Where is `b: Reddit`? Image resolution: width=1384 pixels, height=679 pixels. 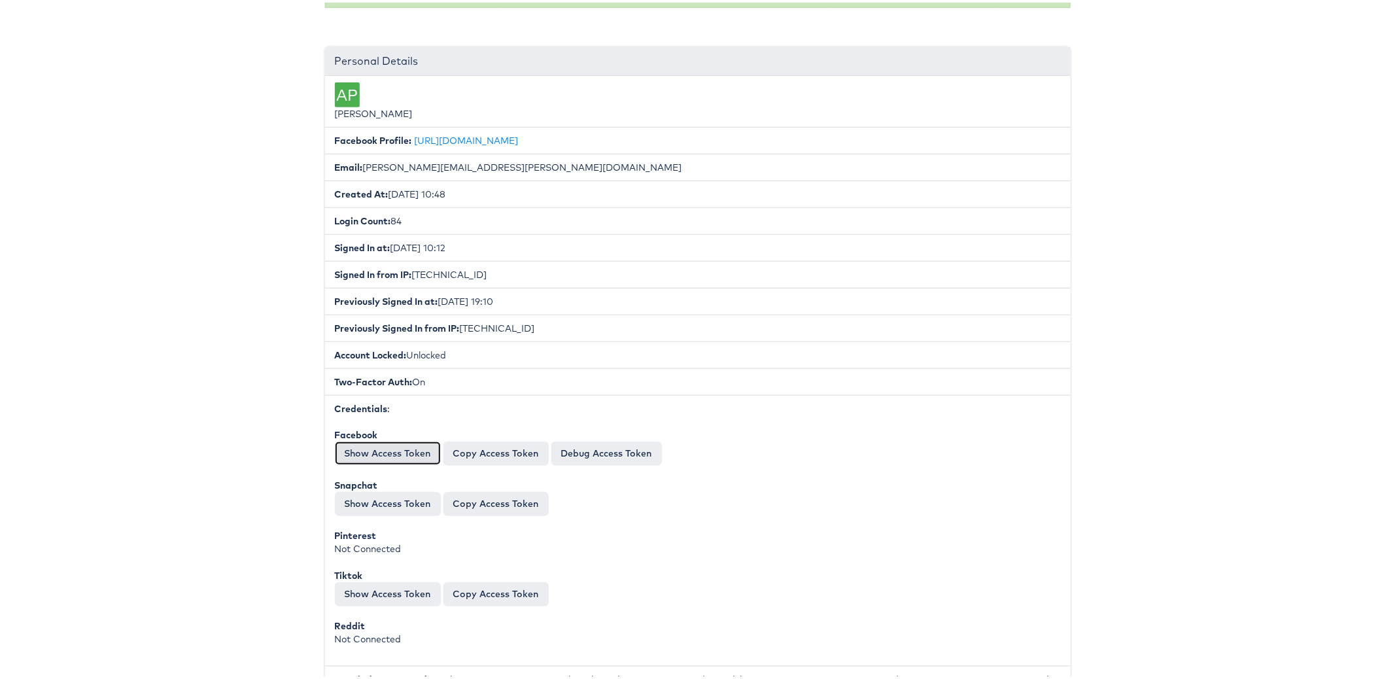
b: Reddit is located at coordinates (350, 623).